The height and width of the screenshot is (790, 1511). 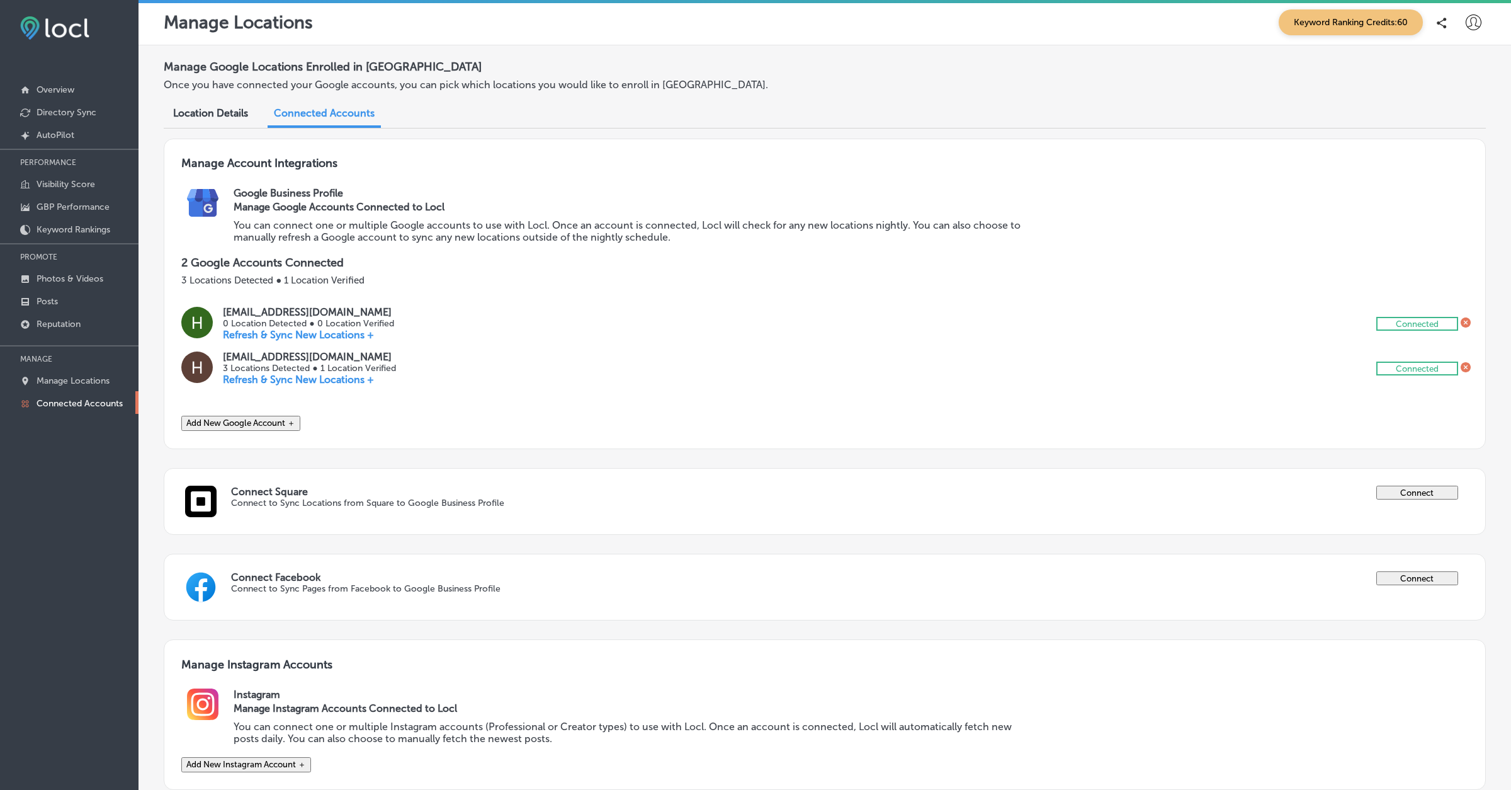 I want to click on h3: Manage Account Integrations, so click(x=825, y=171).